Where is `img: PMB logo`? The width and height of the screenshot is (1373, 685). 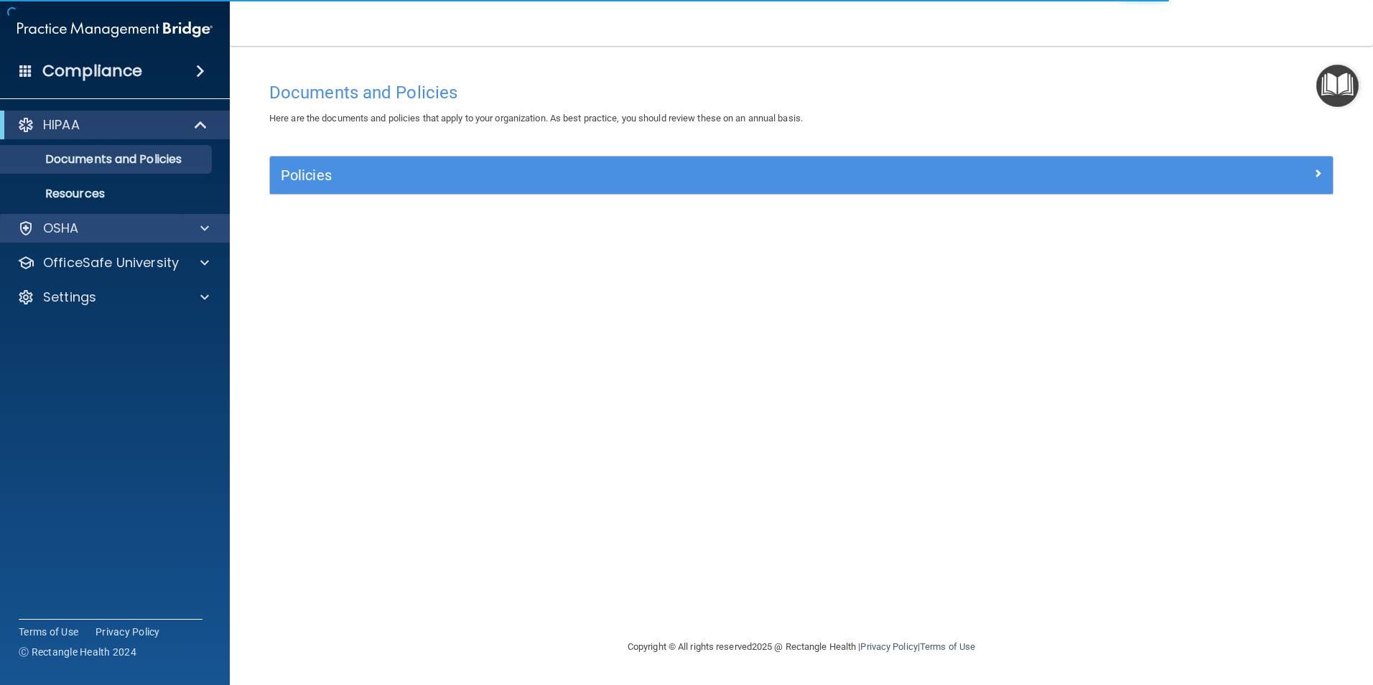 img: PMB logo is located at coordinates (115, 29).